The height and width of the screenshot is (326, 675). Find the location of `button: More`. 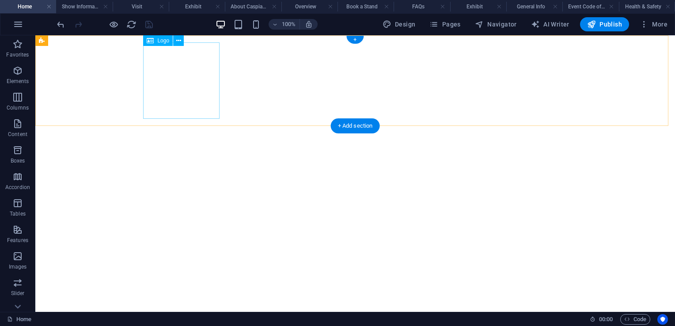

button: More is located at coordinates (654, 24).